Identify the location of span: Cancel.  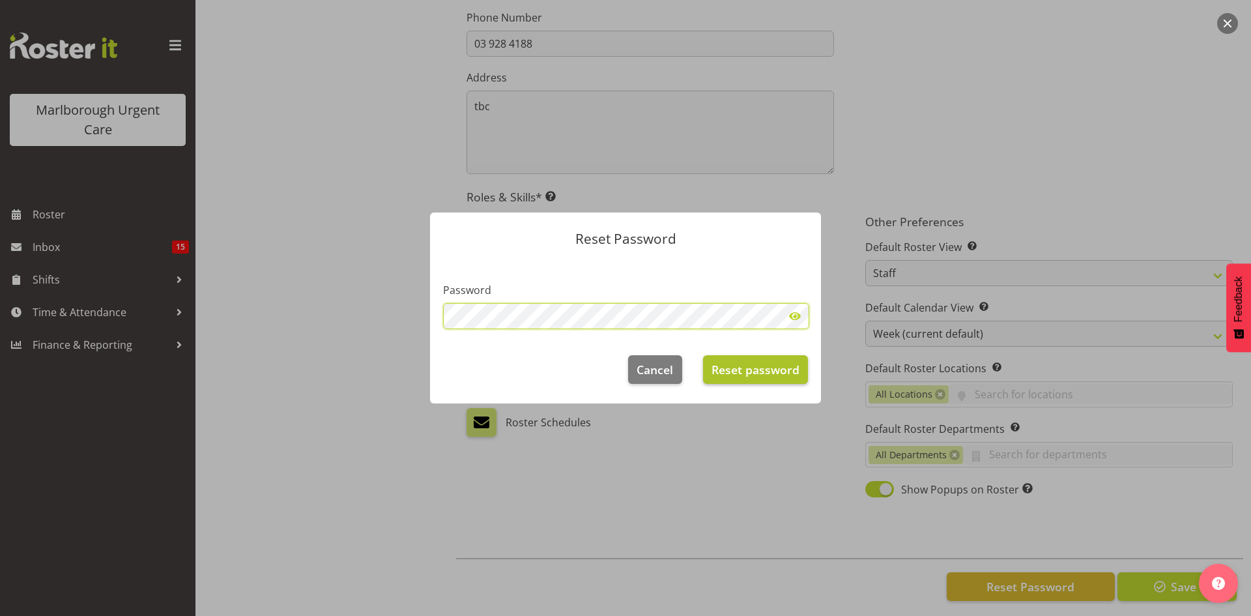
(655, 370).